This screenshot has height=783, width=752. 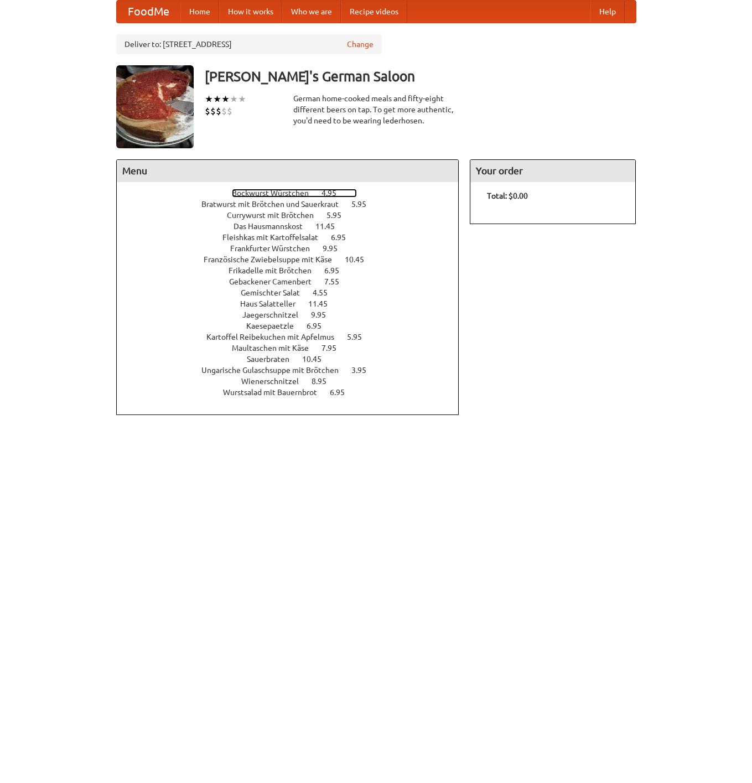 What do you see at coordinates (200, 12) in the screenshot?
I see `a: Home` at bounding box center [200, 12].